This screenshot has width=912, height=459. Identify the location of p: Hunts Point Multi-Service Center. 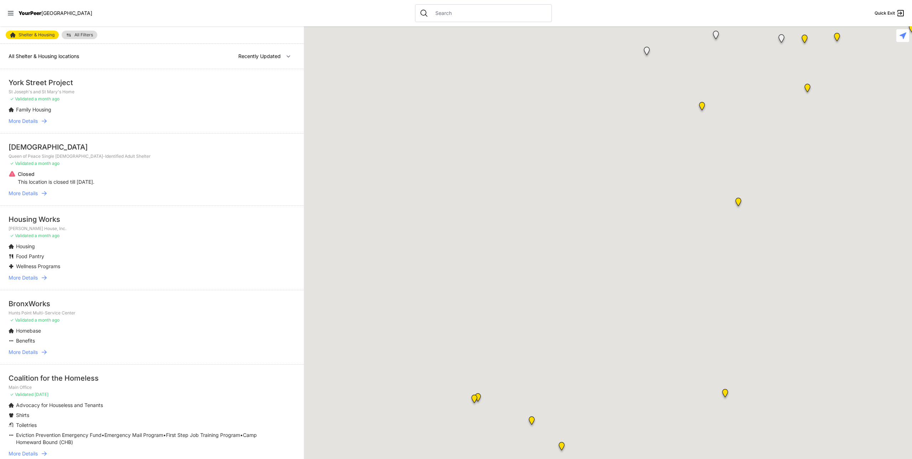
(152, 313).